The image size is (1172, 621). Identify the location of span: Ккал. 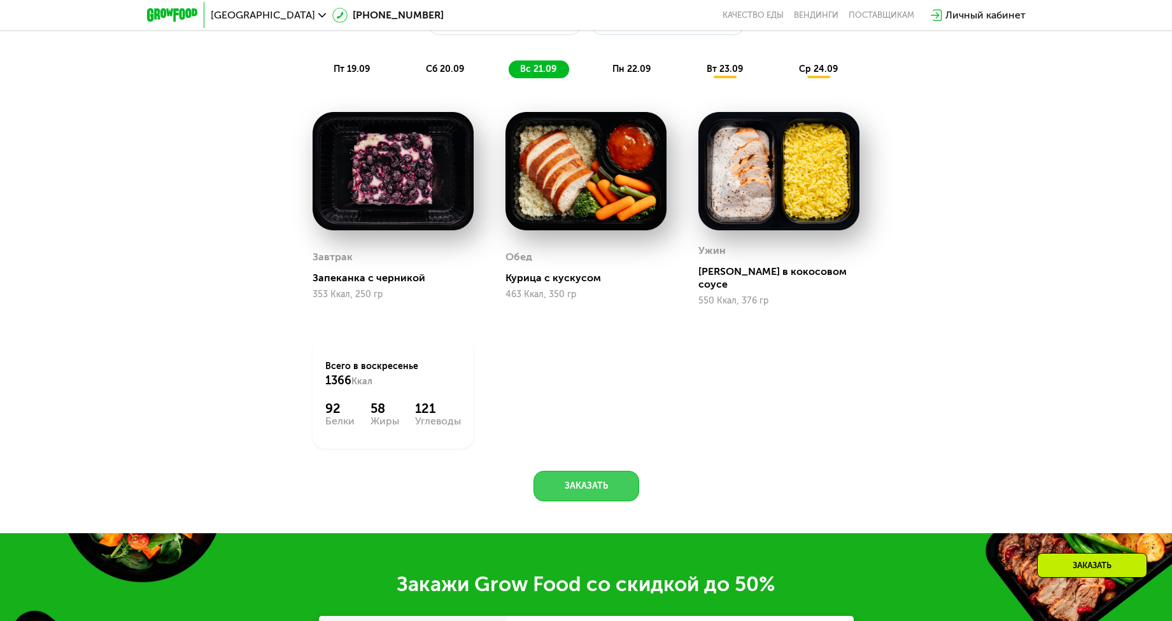
(362, 381).